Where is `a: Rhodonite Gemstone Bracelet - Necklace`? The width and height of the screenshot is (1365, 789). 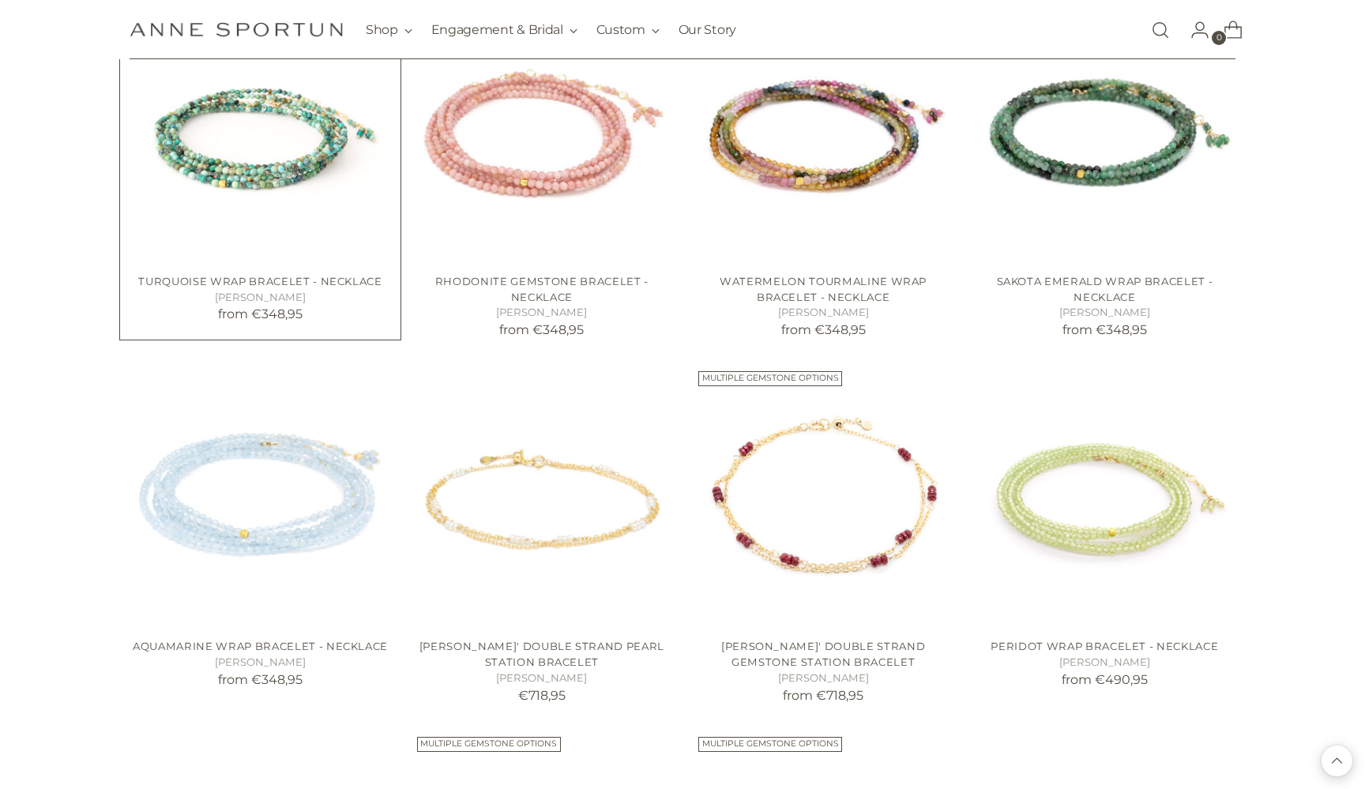 a: Rhodonite Gemstone Bracelet - Necklace is located at coordinates (542, 289).